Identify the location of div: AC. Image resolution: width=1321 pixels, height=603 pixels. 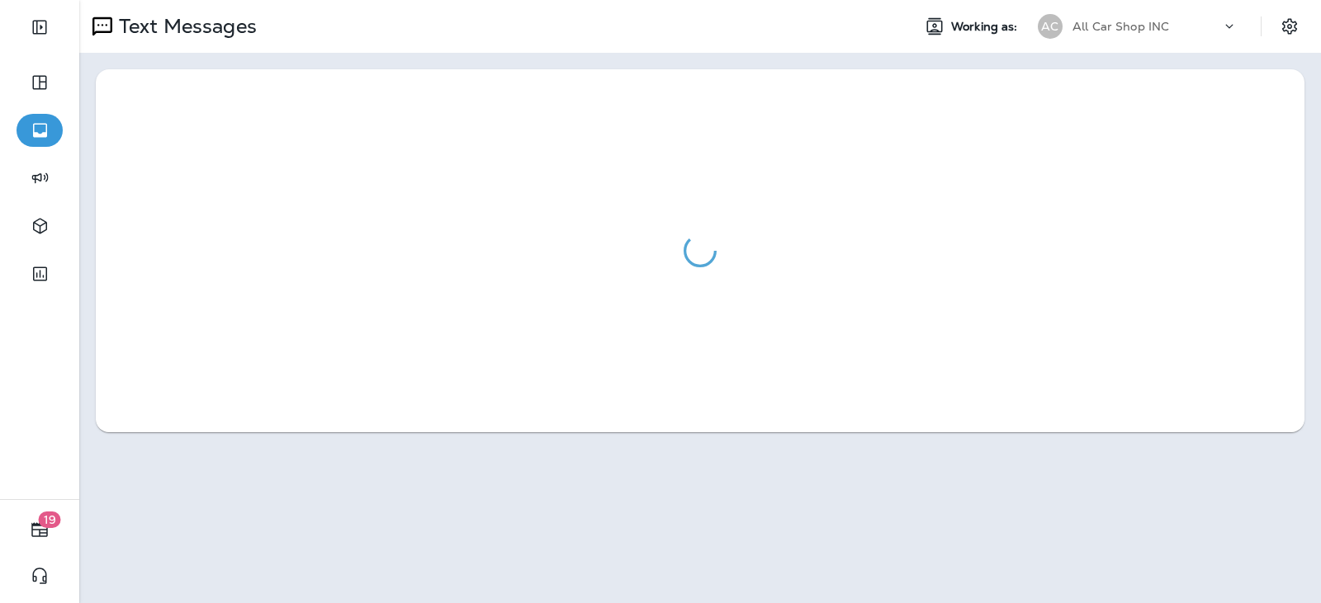
(1050, 26).